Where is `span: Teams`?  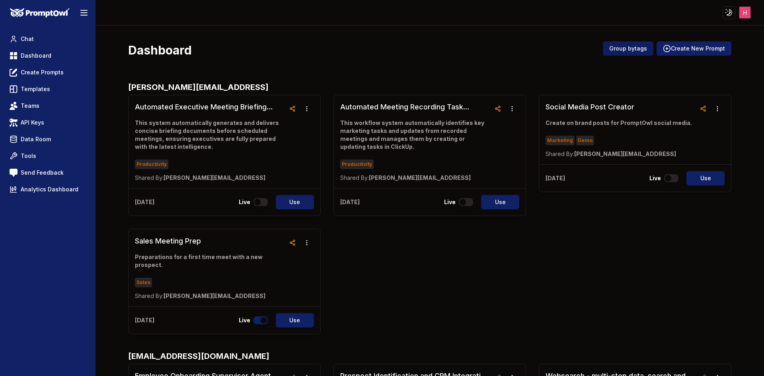
span: Teams is located at coordinates (30, 106).